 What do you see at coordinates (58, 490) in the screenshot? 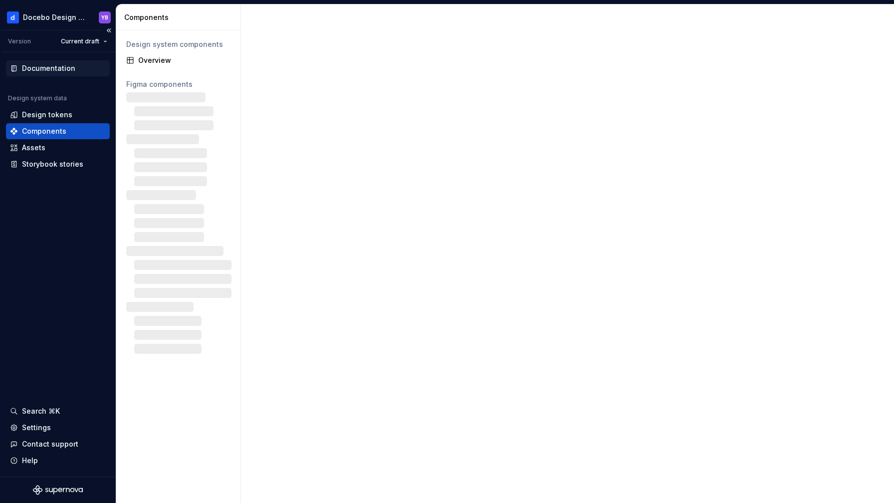
I see `svg: Supernova Logo` at bounding box center [58, 490].